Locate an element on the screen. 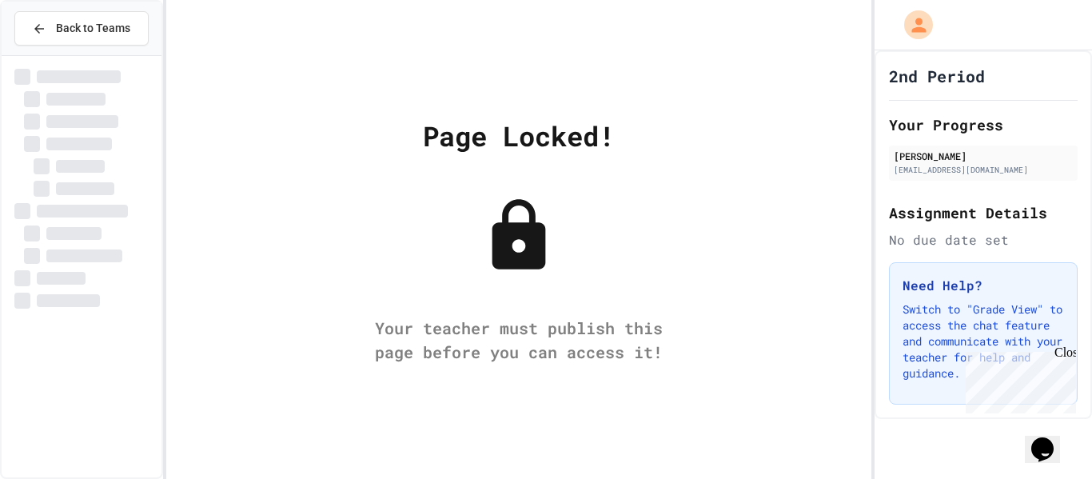 Image resolution: width=1092 pixels, height=479 pixels. div: Chat with us now!Close is located at coordinates (58, 54).